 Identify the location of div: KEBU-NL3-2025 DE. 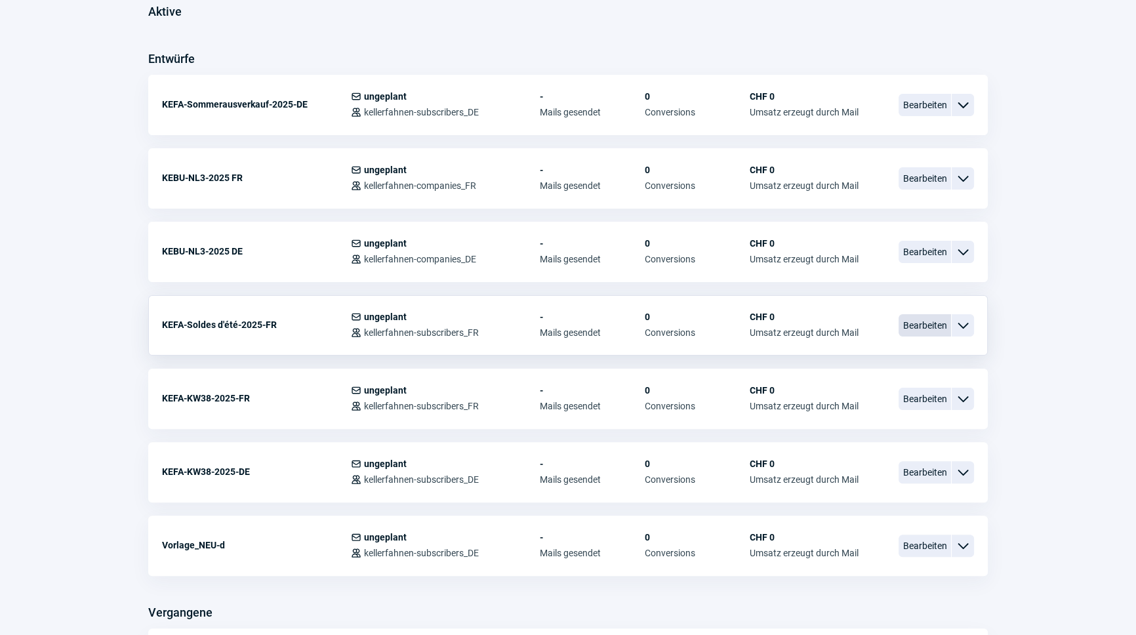
(256, 251).